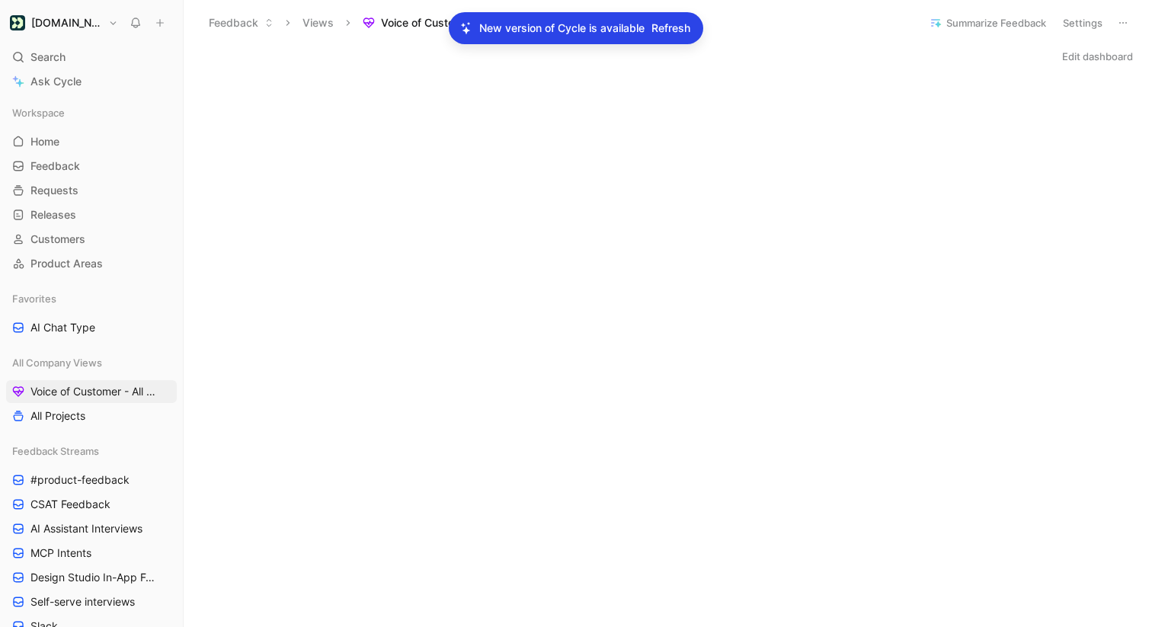 The width and height of the screenshot is (1152, 627). I want to click on a: Design Studio In-App Feedback, so click(91, 578).